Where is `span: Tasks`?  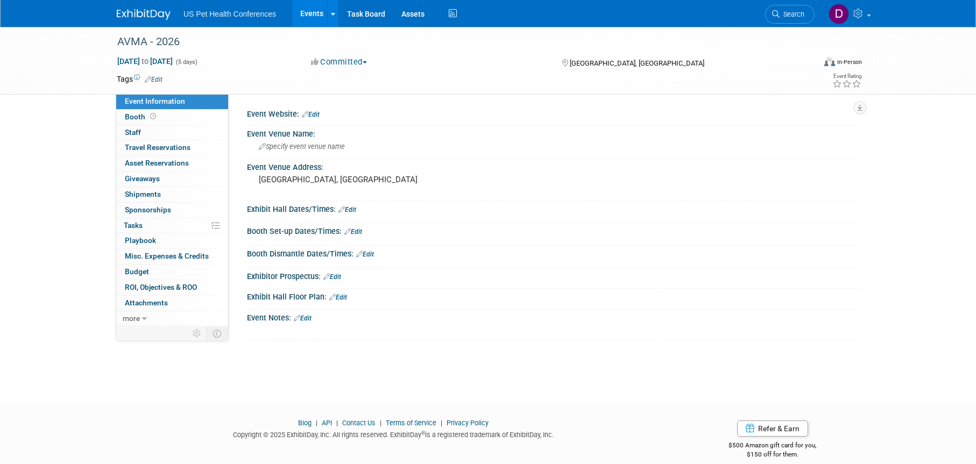
span: Tasks is located at coordinates (133, 225).